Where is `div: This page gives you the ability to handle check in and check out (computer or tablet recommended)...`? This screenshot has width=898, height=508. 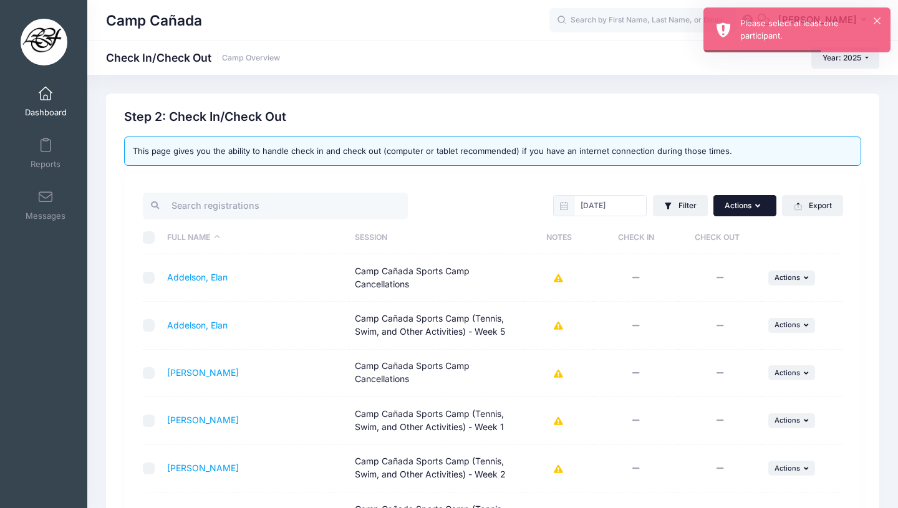 div: This page gives you the ability to handle check in and check out (computer or tablet recommended)... is located at coordinates (493, 152).